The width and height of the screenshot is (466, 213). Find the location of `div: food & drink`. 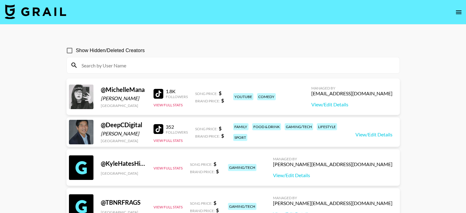

div: food & drink is located at coordinates (267, 127).